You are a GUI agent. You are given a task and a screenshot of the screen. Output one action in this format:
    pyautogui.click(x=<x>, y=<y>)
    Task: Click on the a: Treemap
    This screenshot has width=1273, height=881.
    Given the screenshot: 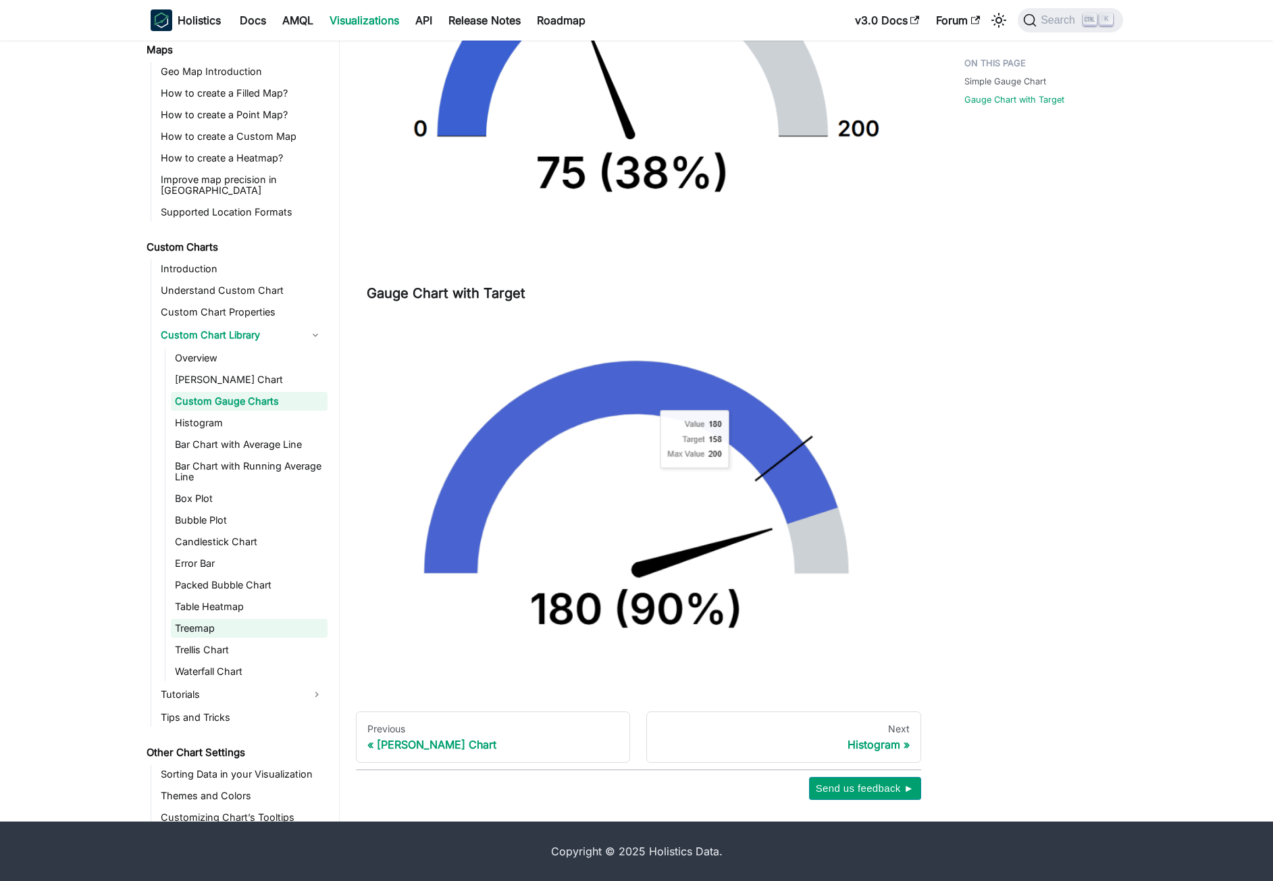 What is the action you would take?
    pyautogui.click(x=249, y=628)
    